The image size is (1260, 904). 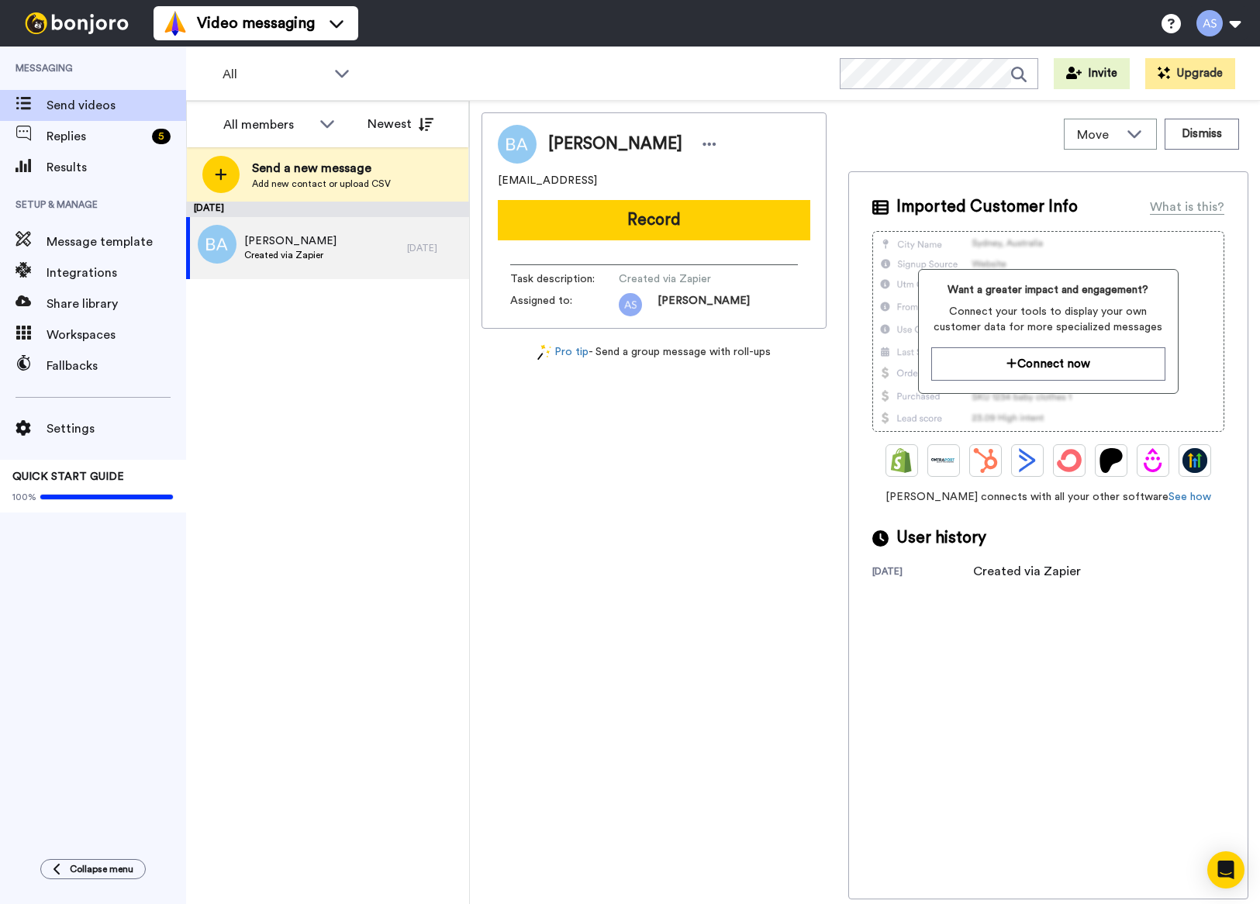 I want to click on button: Upgrade, so click(x=1191, y=74).